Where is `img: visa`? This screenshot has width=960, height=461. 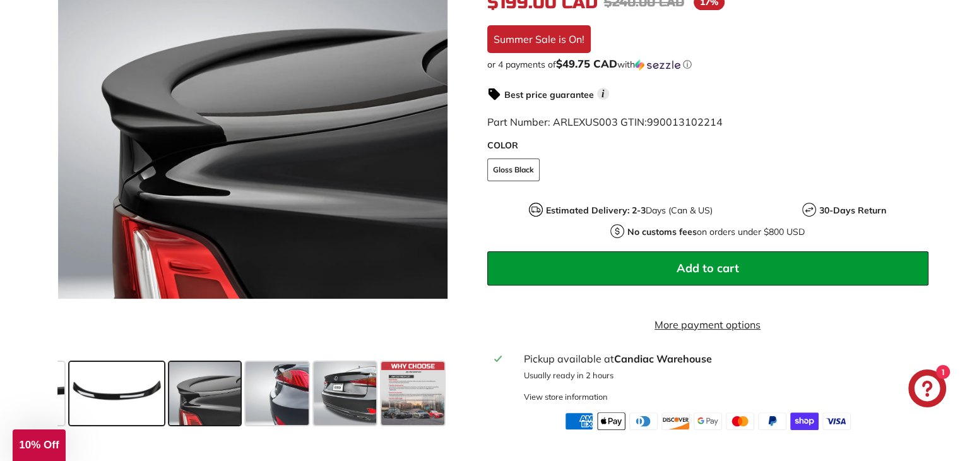
img: visa is located at coordinates (836, 421).